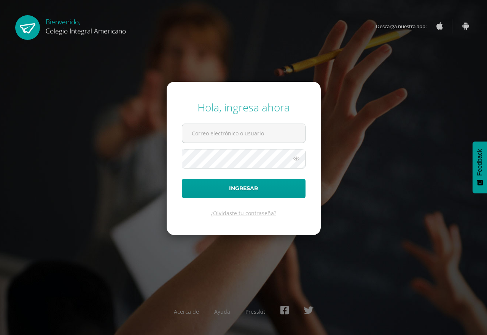 This screenshot has width=487, height=335. What do you see at coordinates (255, 312) in the screenshot?
I see `a: Presskit` at bounding box center [255, 312].